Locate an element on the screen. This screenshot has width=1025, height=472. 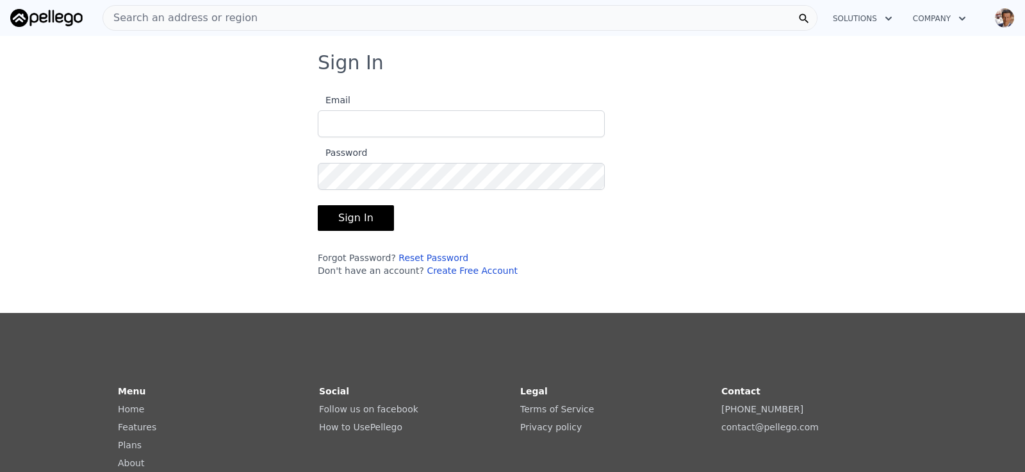
strong: Contact is located at coordinates (741, 391).